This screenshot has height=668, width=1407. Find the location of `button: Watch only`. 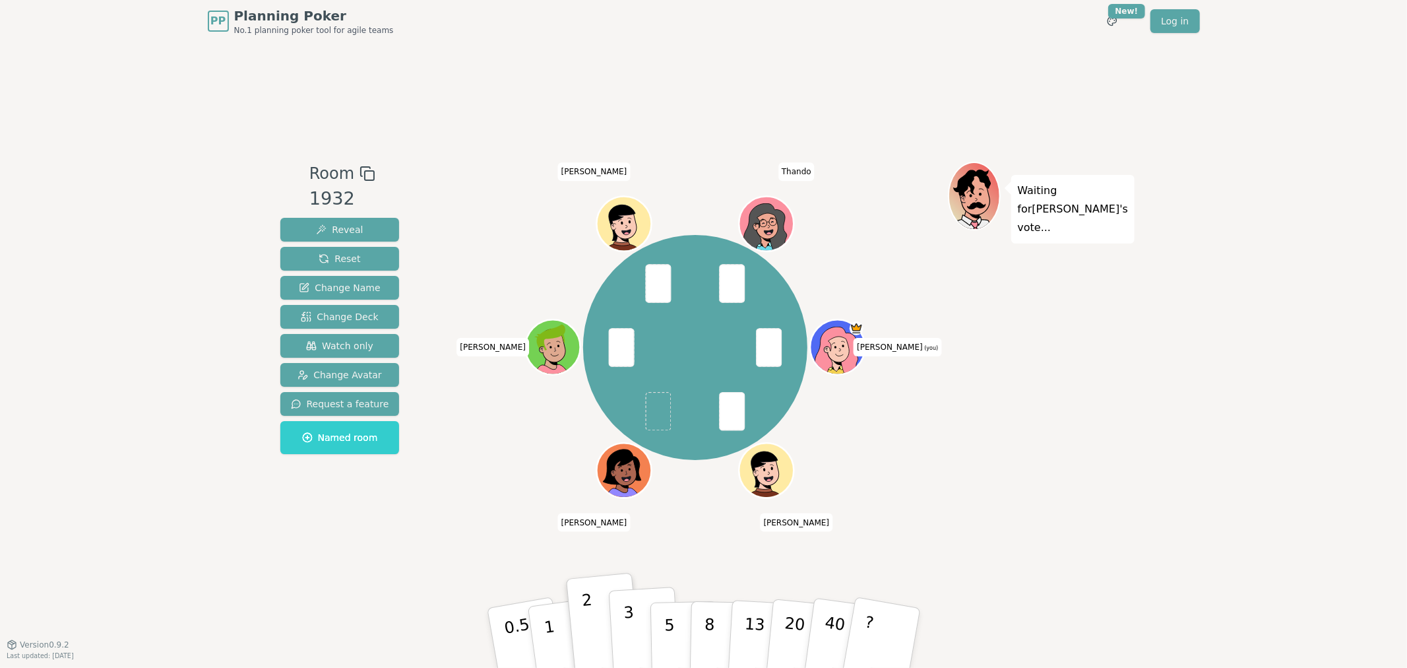

button: Watch only is located at coordinates (340, 346).